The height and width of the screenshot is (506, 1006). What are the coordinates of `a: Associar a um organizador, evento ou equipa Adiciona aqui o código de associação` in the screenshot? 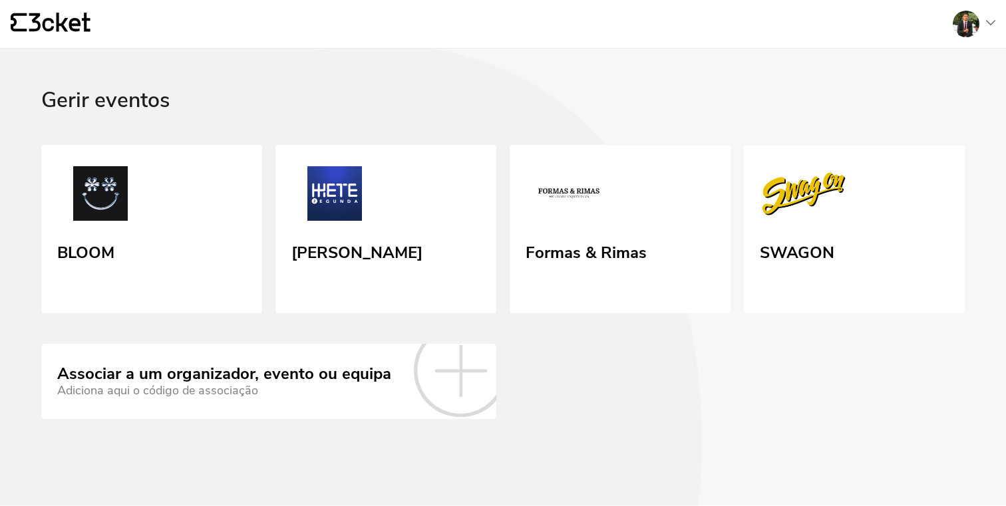 It's located at (269, 381).